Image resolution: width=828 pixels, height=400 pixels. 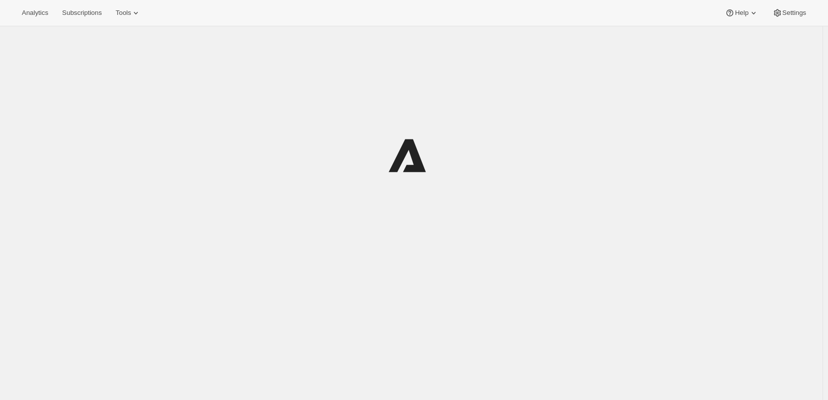 What do you see at coordinates (741, 13) in the screenshot?
I see `button: Help` at bounding box center [741, 13].